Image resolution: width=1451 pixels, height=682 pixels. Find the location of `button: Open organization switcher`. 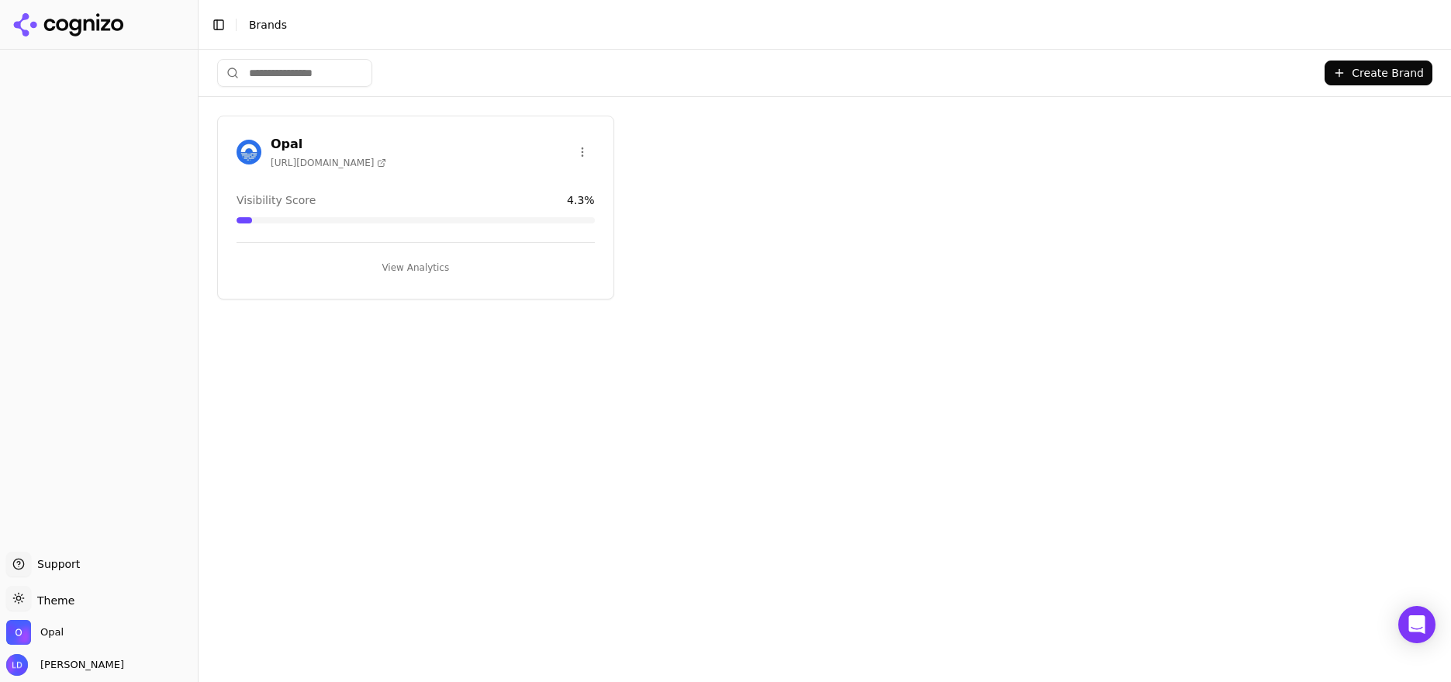

button: Open organization switcher is located at coordinates (35, 632).